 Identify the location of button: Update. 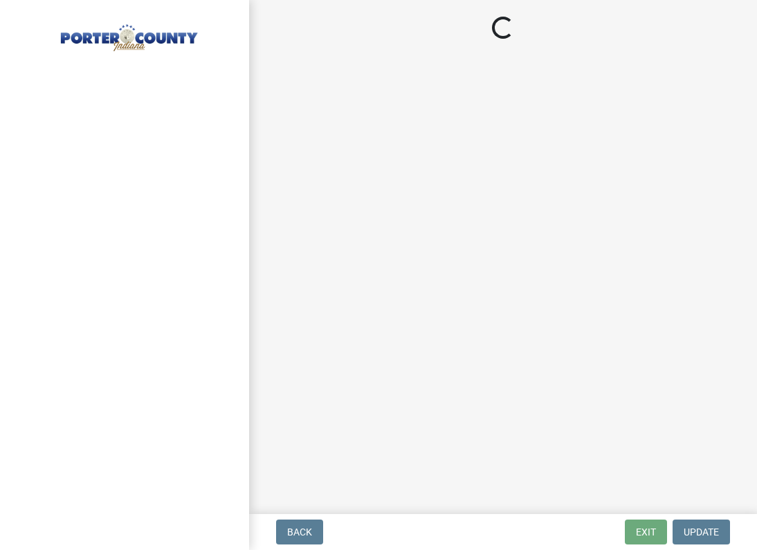
(701, 532).